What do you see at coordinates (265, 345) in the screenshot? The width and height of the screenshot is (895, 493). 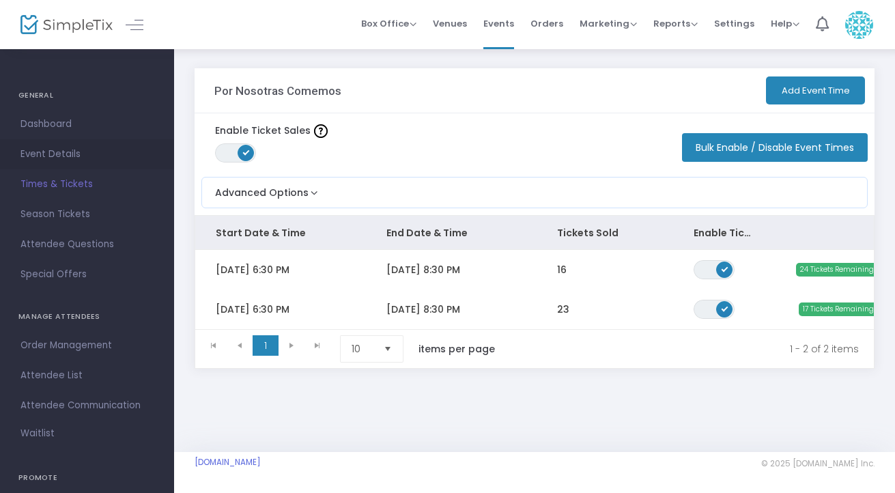 I see `span: Page 1` at bounding box center [265, 345].